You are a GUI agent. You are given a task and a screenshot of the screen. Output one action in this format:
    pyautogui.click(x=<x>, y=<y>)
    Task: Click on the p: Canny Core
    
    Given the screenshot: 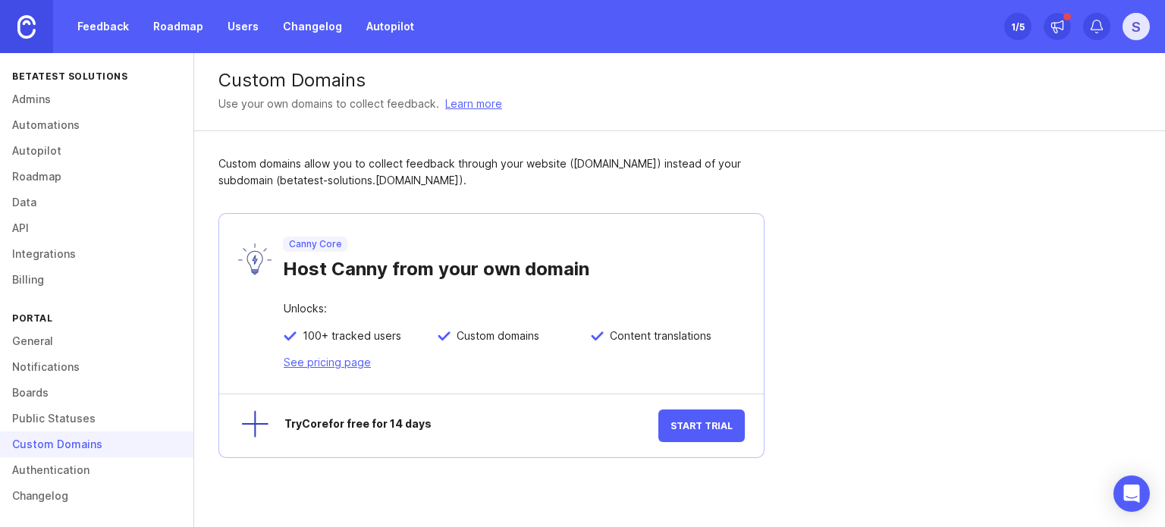 What is the action you would take?
    pyautogui.click(x=315, y=244)
    